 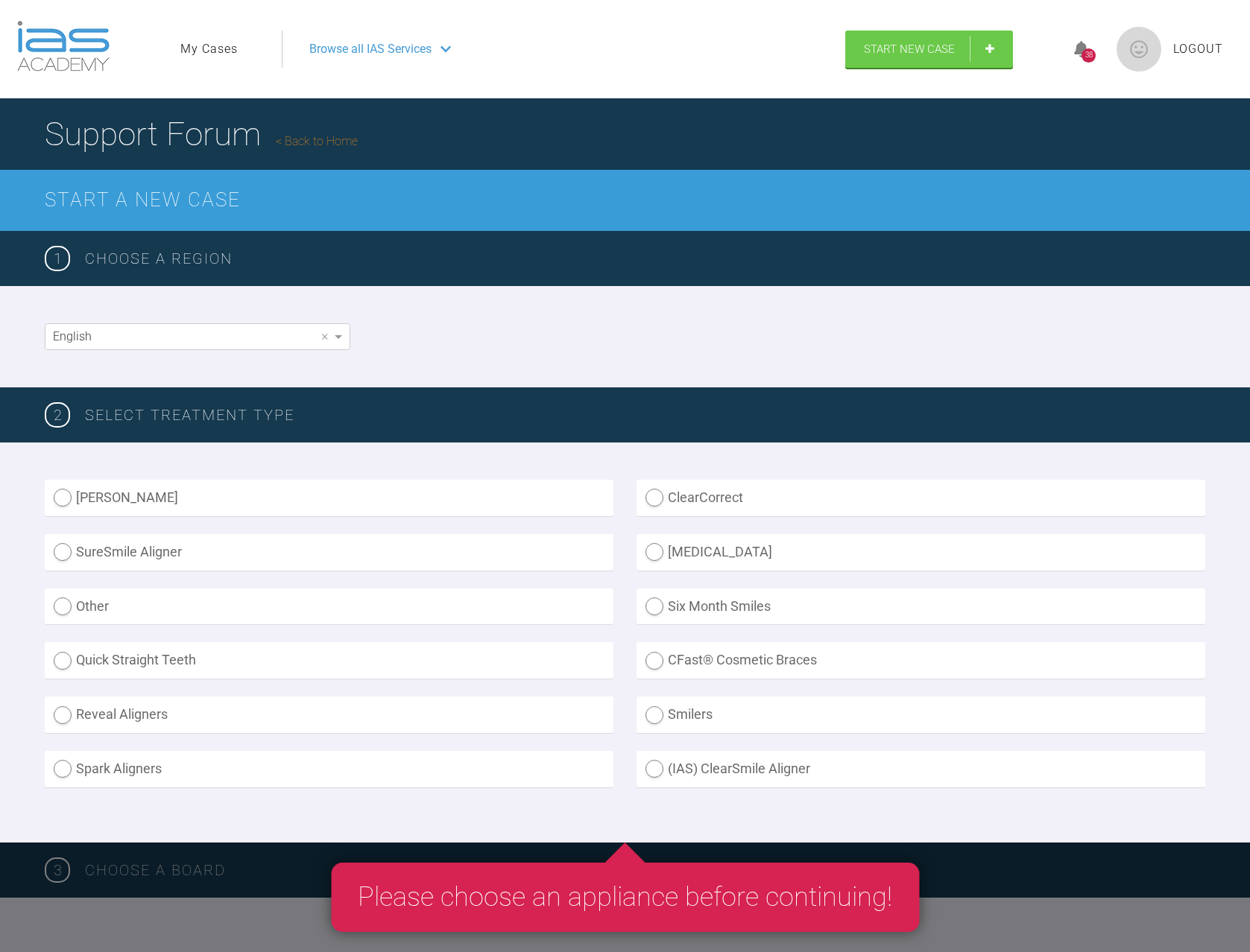 I want to click on label: CFast® Cosmetic Braces, so click(x=921, y=660).